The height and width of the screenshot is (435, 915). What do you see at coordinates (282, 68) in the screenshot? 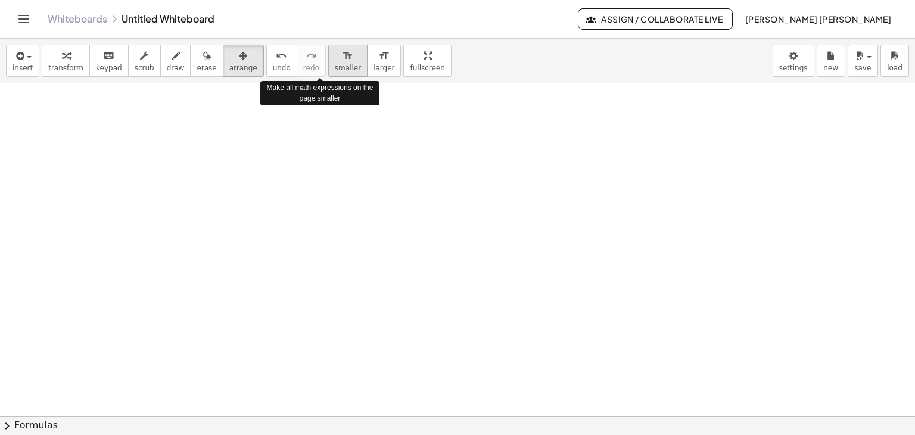
I see `span: undo` at bounding box center [282, 68].